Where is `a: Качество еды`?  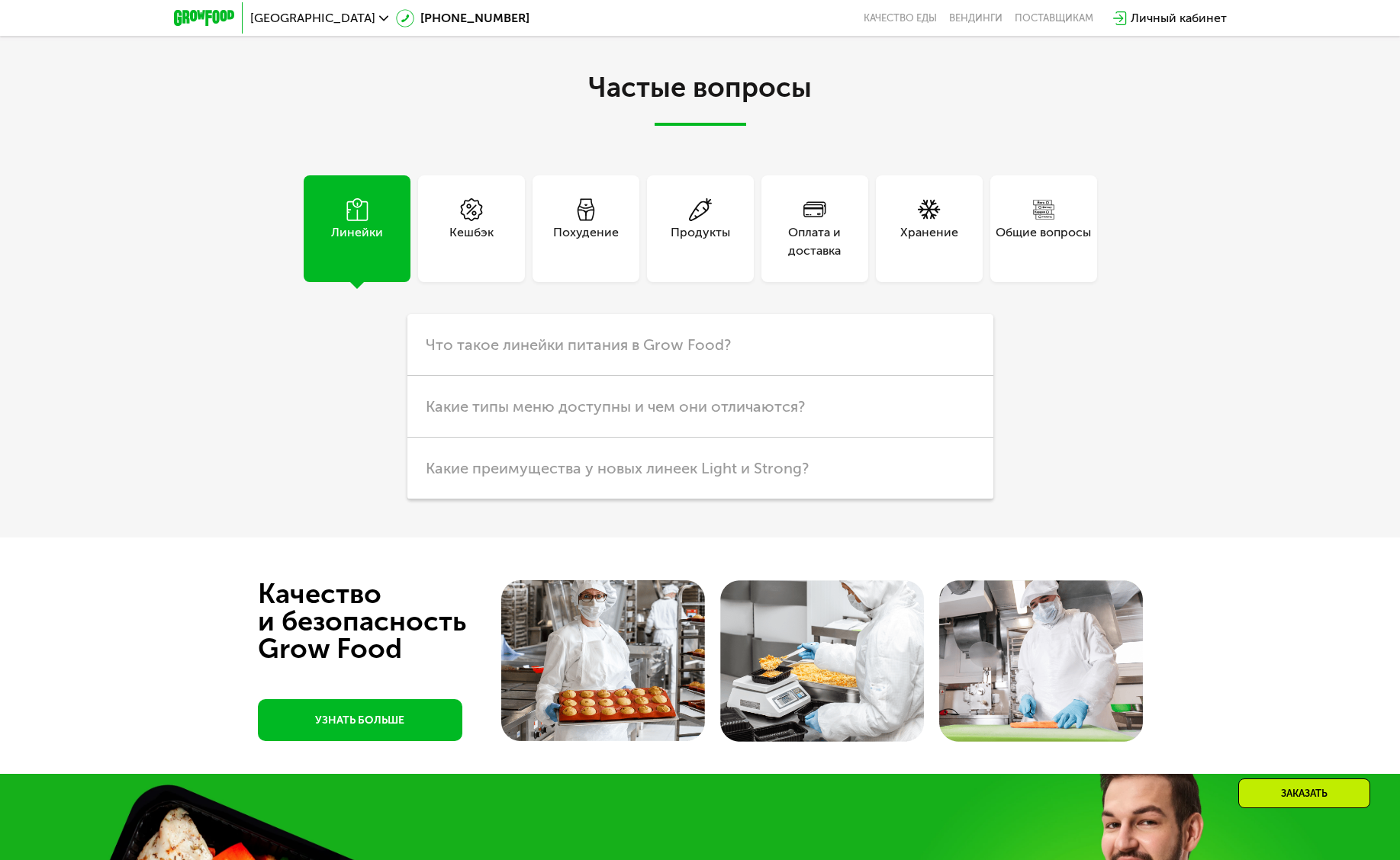 a: Качество еды is located at coordinates (900, 18).